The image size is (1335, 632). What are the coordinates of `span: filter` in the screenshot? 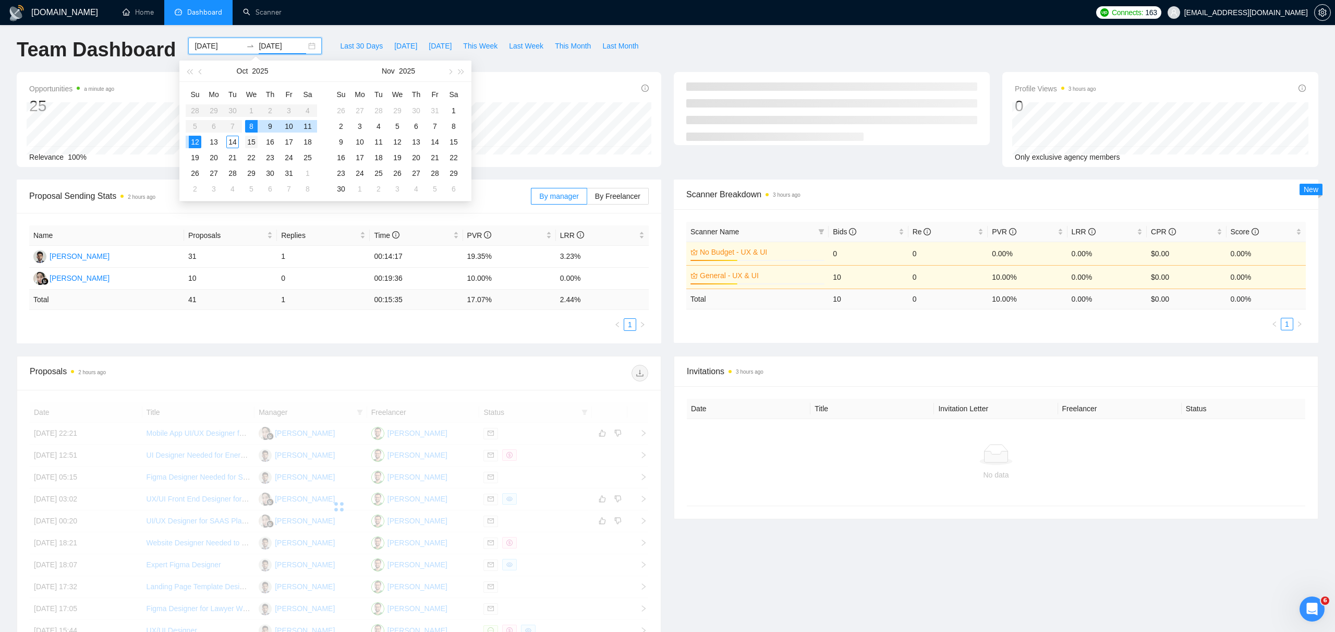 It's located at (821, 232).